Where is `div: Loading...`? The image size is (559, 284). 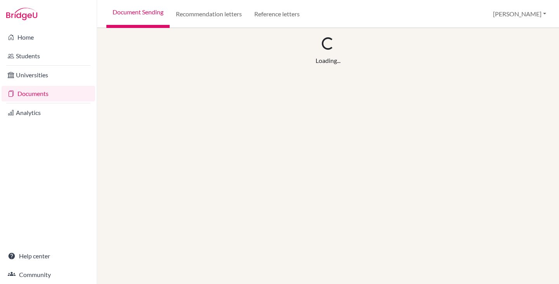 div: Loading... is located at coordinates (328, 61).